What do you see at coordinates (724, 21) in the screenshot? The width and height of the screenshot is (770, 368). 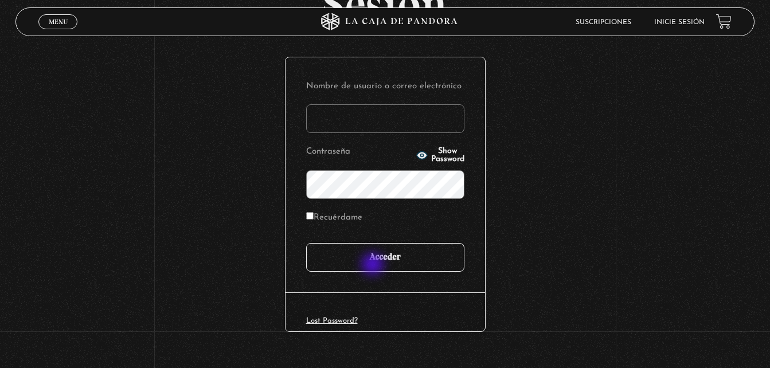 I see `a: View your shopping cart` at bounding box center [724, 21].